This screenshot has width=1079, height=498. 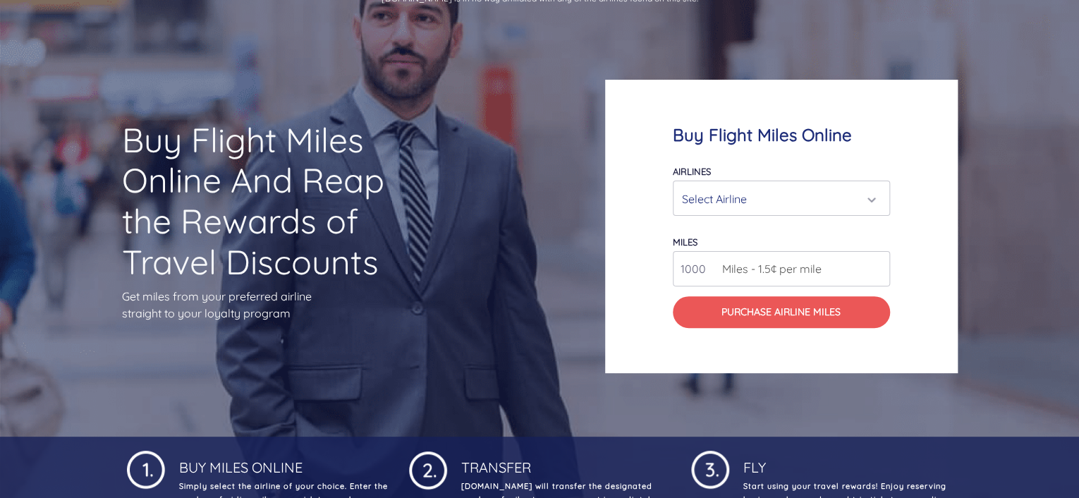 What do you see at coordinates (781, 198) in the screenshot?
I see `button: Select Airline` at bounding box center [781, 198].